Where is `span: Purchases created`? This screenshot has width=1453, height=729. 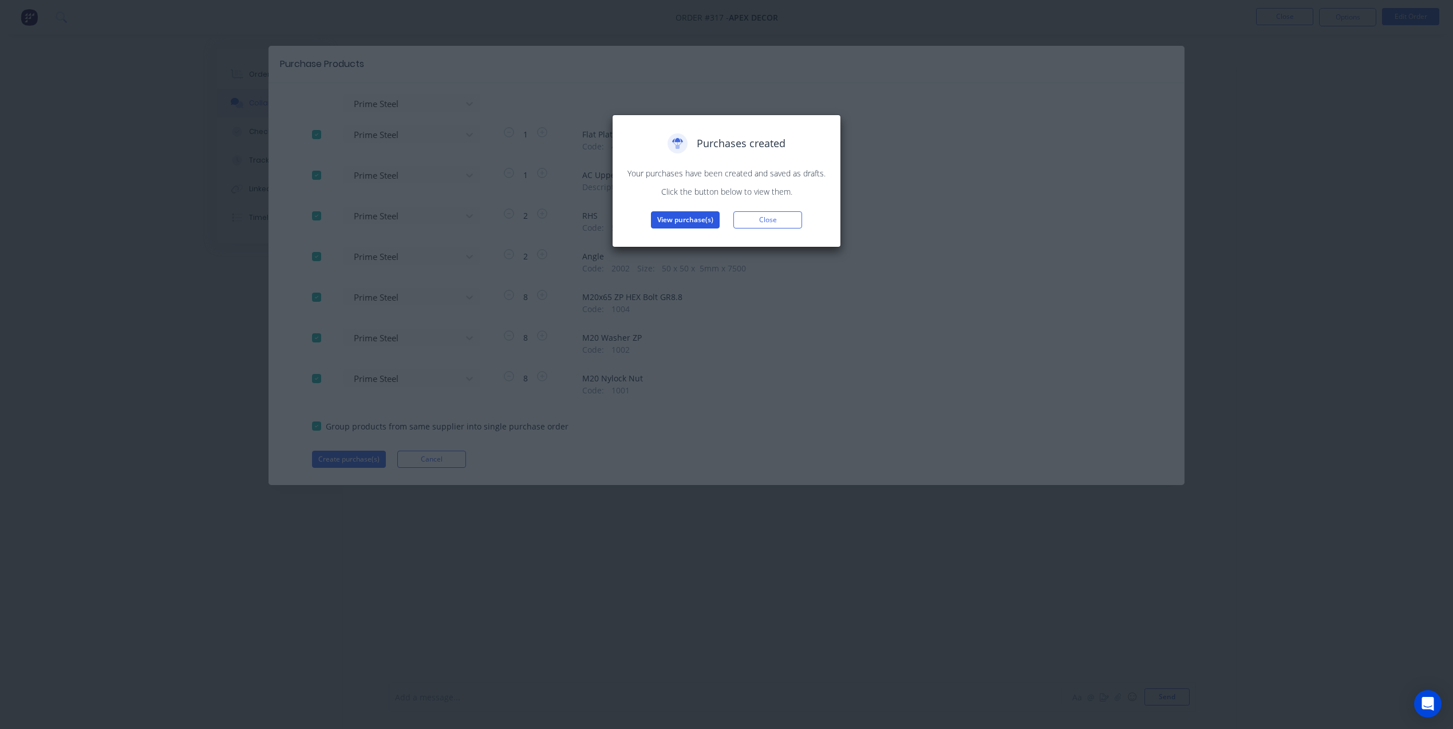
span: Purchases created is located at coordinates (741, 143).